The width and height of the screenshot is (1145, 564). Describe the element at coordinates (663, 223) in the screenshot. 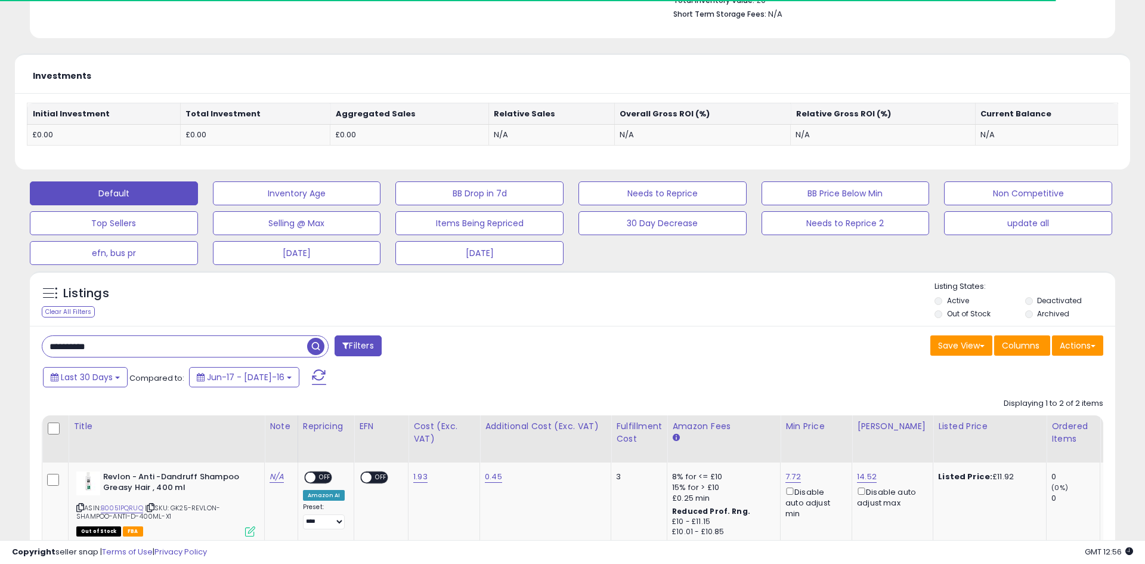

I see `button: 30 Day Decrease` at that location.